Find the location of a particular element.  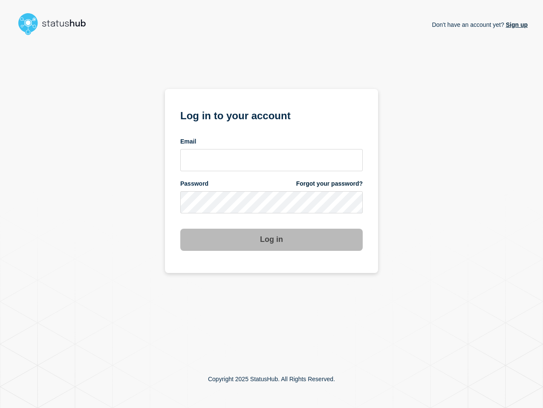

p: Don't have an account yet? is located at coordinates (480, 25).